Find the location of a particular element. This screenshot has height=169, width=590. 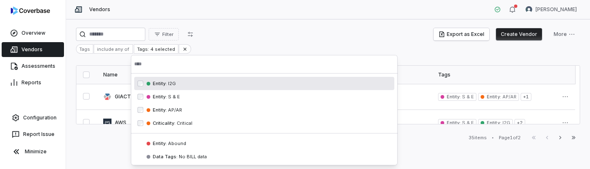

span: Critical is located at coordinates (184, 123).